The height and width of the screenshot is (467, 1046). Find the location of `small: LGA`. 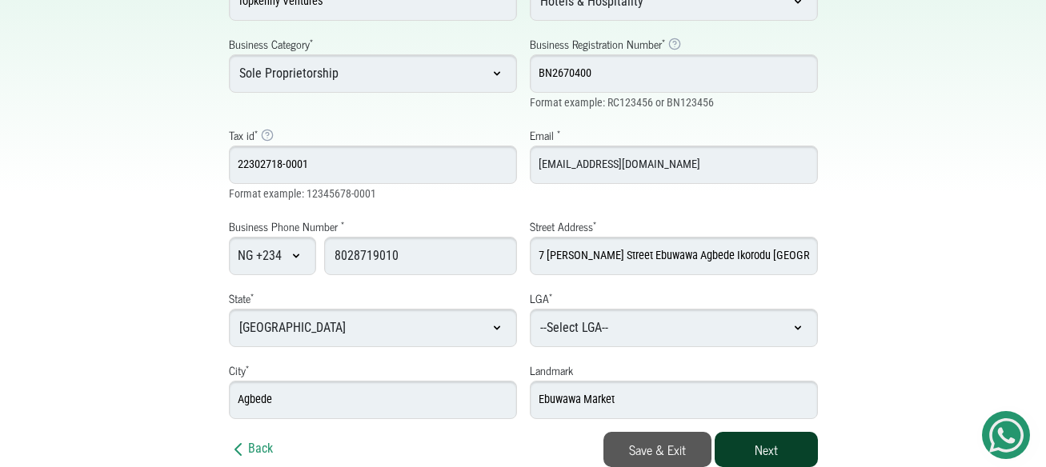

small: LGA is located at coordinates (539, 298).